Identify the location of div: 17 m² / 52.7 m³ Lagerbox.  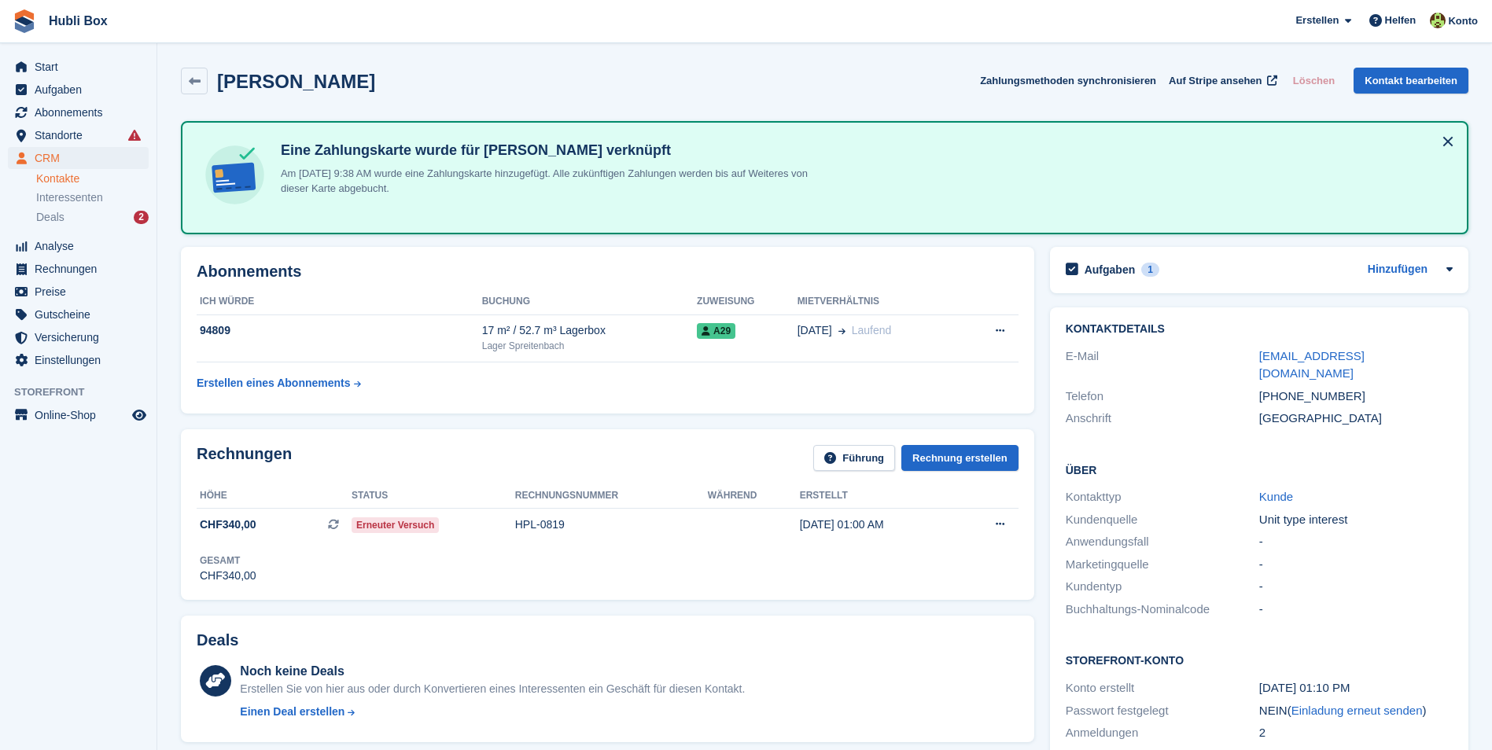
(589, 330).